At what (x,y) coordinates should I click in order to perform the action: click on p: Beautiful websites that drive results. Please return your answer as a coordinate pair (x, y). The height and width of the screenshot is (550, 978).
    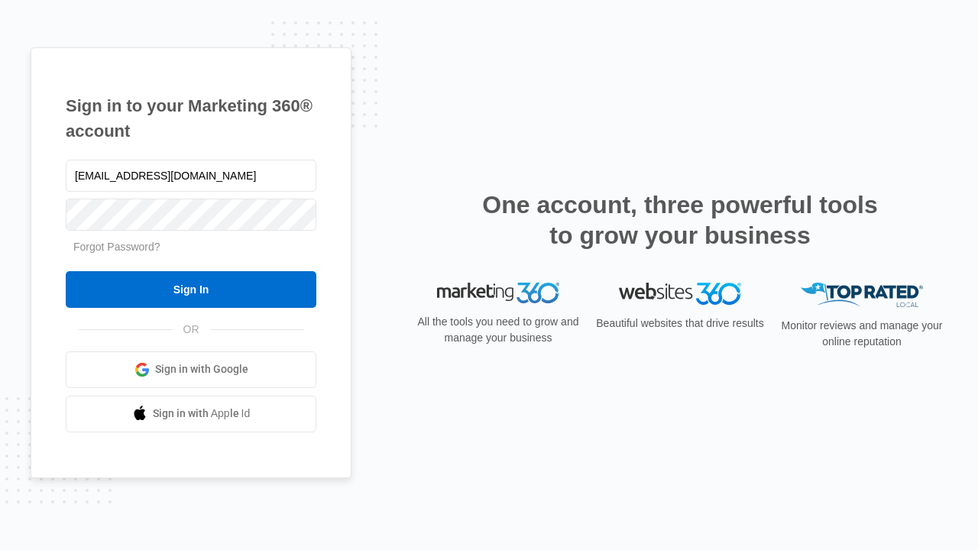
    Looking at the image, I should click on (680, 323).